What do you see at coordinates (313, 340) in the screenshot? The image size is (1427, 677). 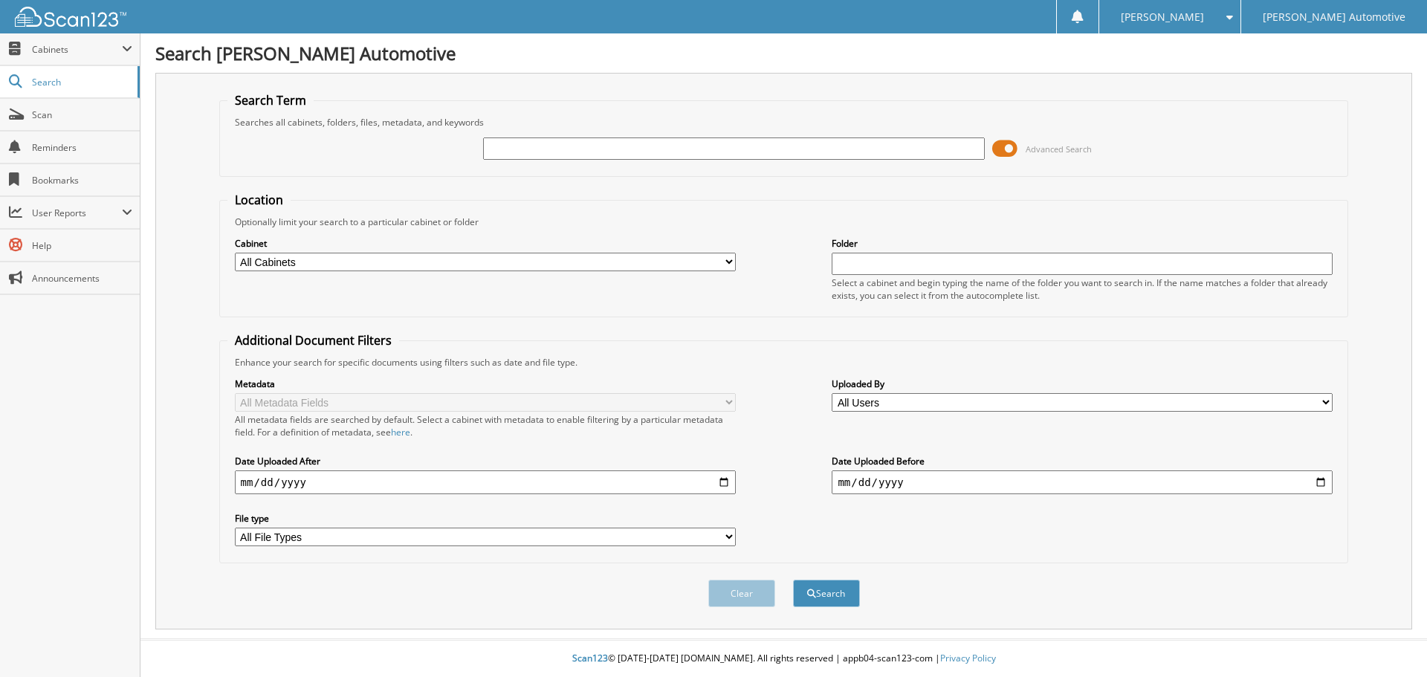 I see `legend: Additional Document Filters` at bounding box center [313, 340].